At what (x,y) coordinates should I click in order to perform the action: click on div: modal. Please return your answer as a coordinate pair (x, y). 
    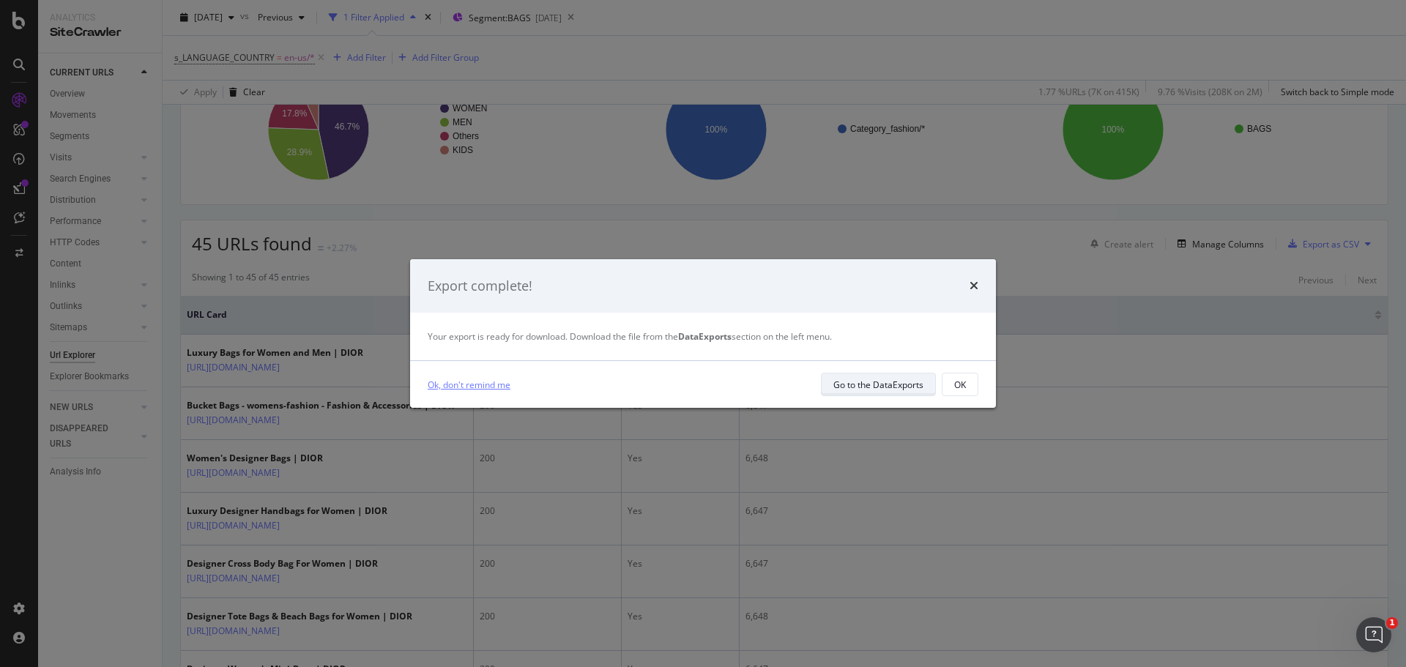
    Looking at the image, I should click on (703, 334).